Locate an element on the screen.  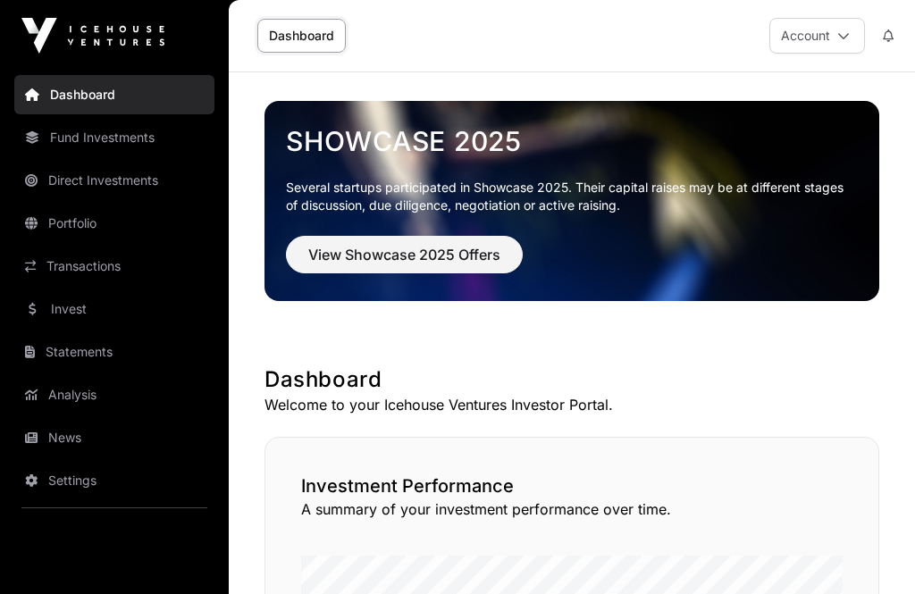
p: Welcome to your Icehouse Ventures Investor Portal. is located at coordinates (572, 405).